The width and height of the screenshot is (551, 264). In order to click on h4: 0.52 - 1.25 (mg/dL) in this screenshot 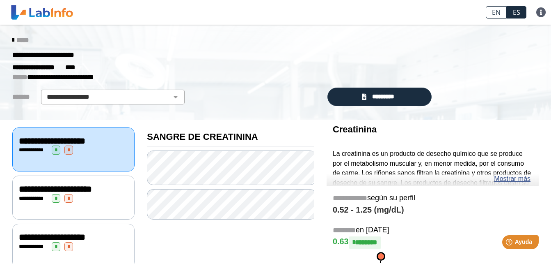, I will do `click(433, 210)`.